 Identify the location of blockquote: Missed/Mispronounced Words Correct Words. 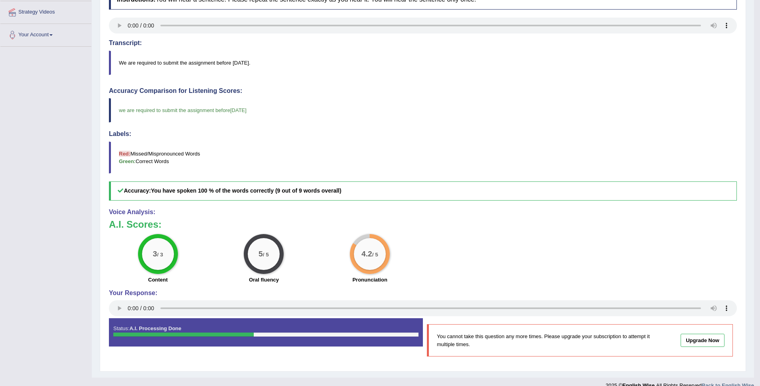
(423, 158).